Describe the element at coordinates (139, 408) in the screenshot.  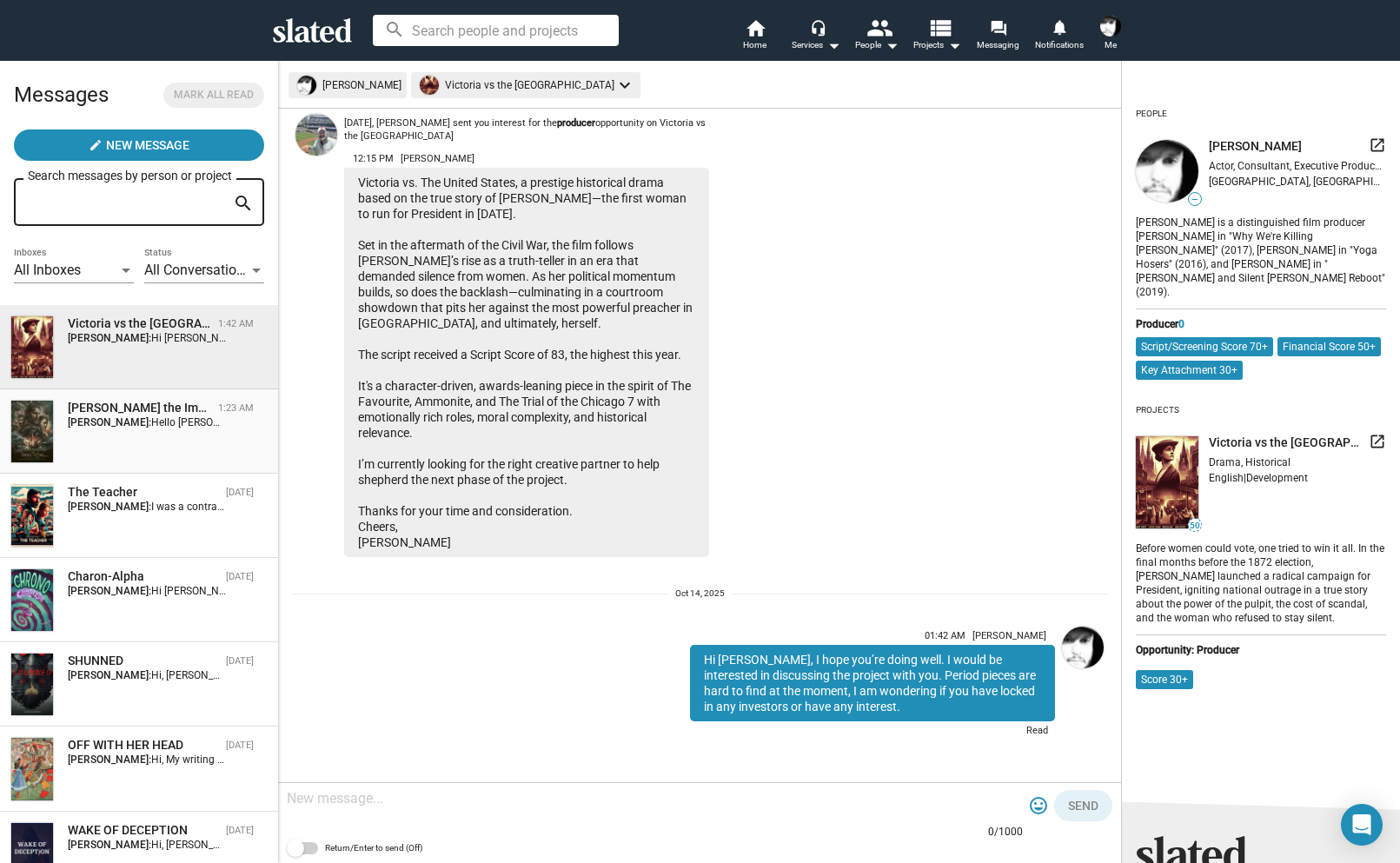
I see `div: Odysseus the Immortal` at that location.